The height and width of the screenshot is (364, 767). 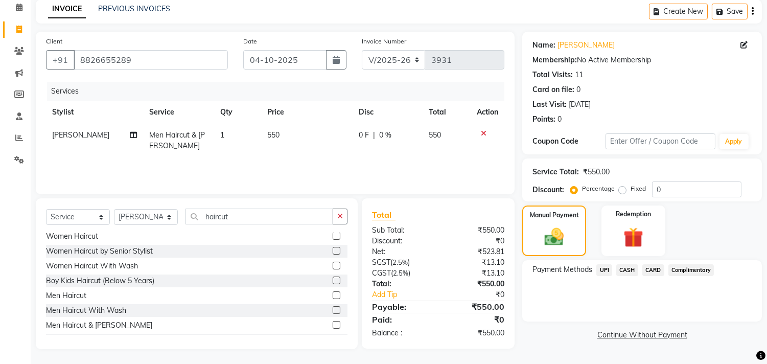 I want to click on th: Stylist, so click(x=95, y=112).